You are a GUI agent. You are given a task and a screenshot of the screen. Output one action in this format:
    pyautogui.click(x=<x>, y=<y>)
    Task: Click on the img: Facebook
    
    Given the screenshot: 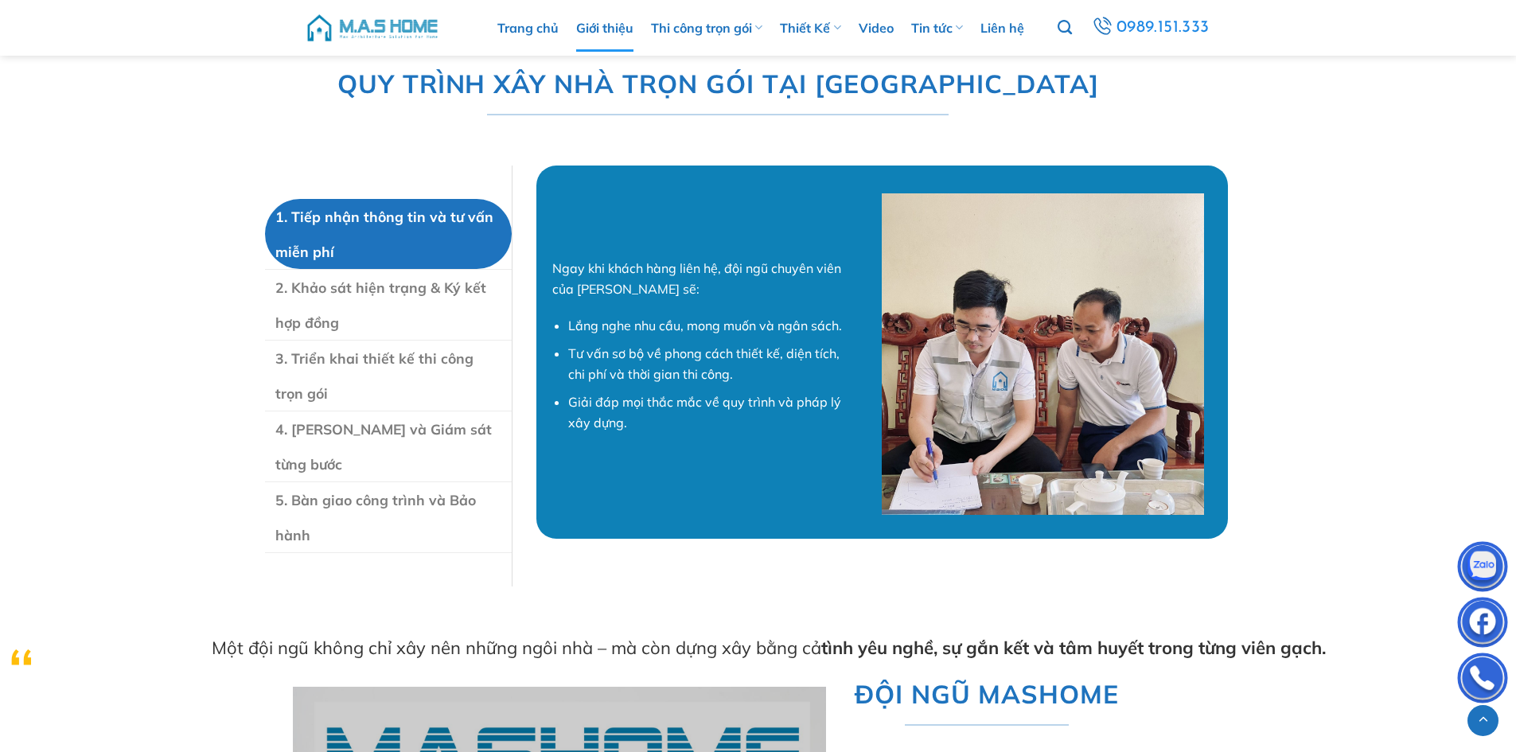 What is the action you would take?
    pyautogui.click(x=1482, y=625)
    